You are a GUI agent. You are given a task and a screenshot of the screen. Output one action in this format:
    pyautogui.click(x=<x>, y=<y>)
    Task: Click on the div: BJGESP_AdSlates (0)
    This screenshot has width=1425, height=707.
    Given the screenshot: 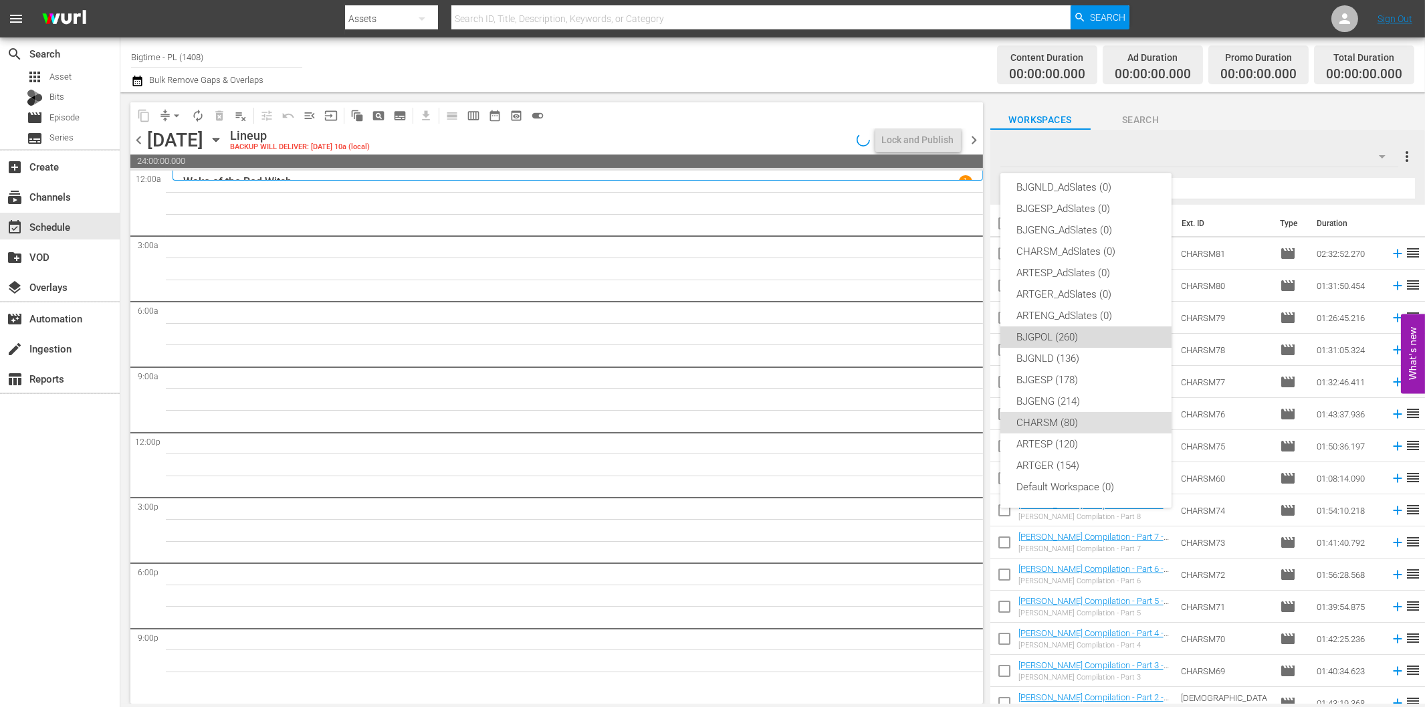 What is the action you would take?
    pyautogui.click(x=1086, y=209)
    